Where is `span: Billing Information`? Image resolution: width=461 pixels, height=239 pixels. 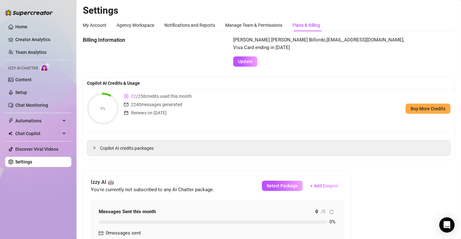
span: Billing Information is located at coordinates (136, 40).